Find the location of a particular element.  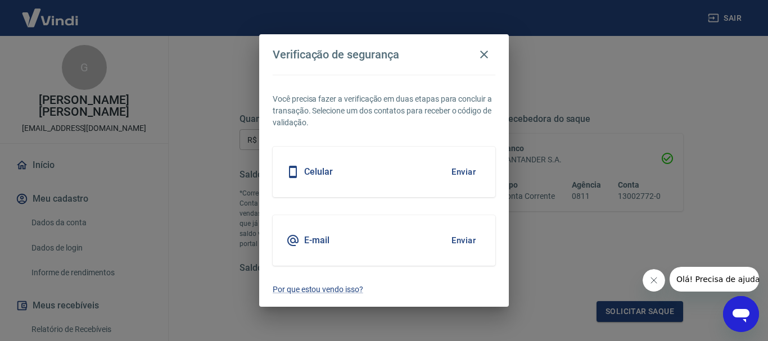

h5: E-mail is located at coordinates (317, 241).